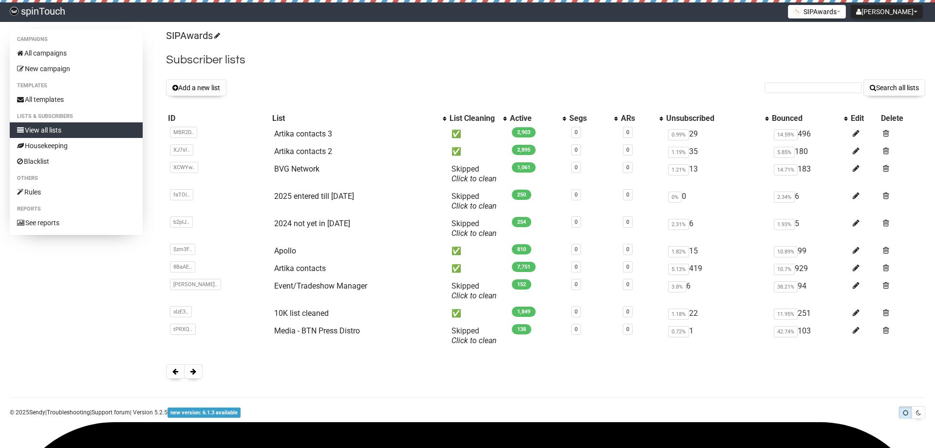  Describe the element at coordinates (810, 251) in the screenshot. I see `td: 99` at that location.